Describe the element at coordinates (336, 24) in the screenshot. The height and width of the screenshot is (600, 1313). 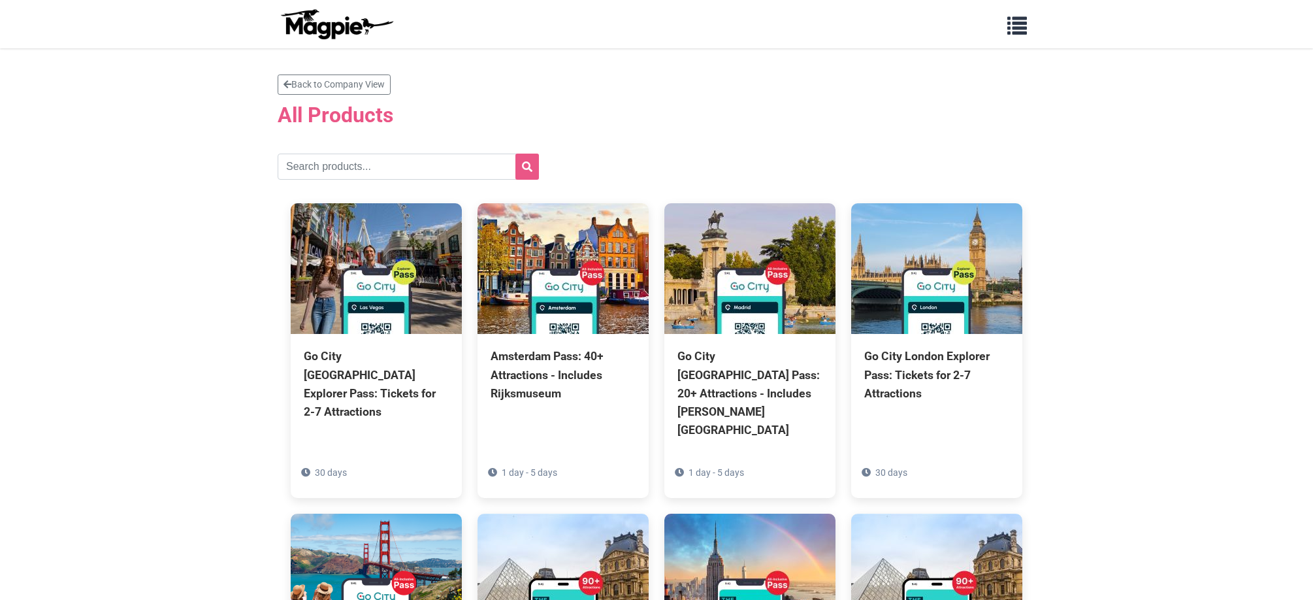
I see `img: logo-ab69f6fb50320c5b225c76a69d11143b.png` at that location.